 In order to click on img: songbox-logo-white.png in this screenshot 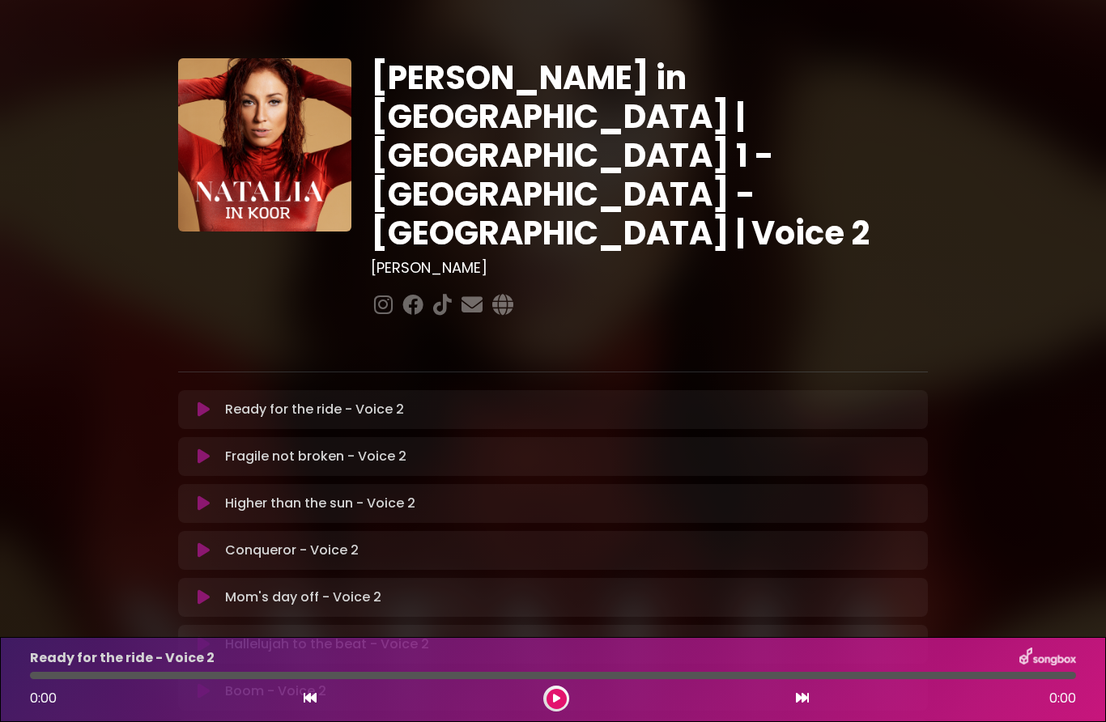, I will do `click(1048, 658)`.